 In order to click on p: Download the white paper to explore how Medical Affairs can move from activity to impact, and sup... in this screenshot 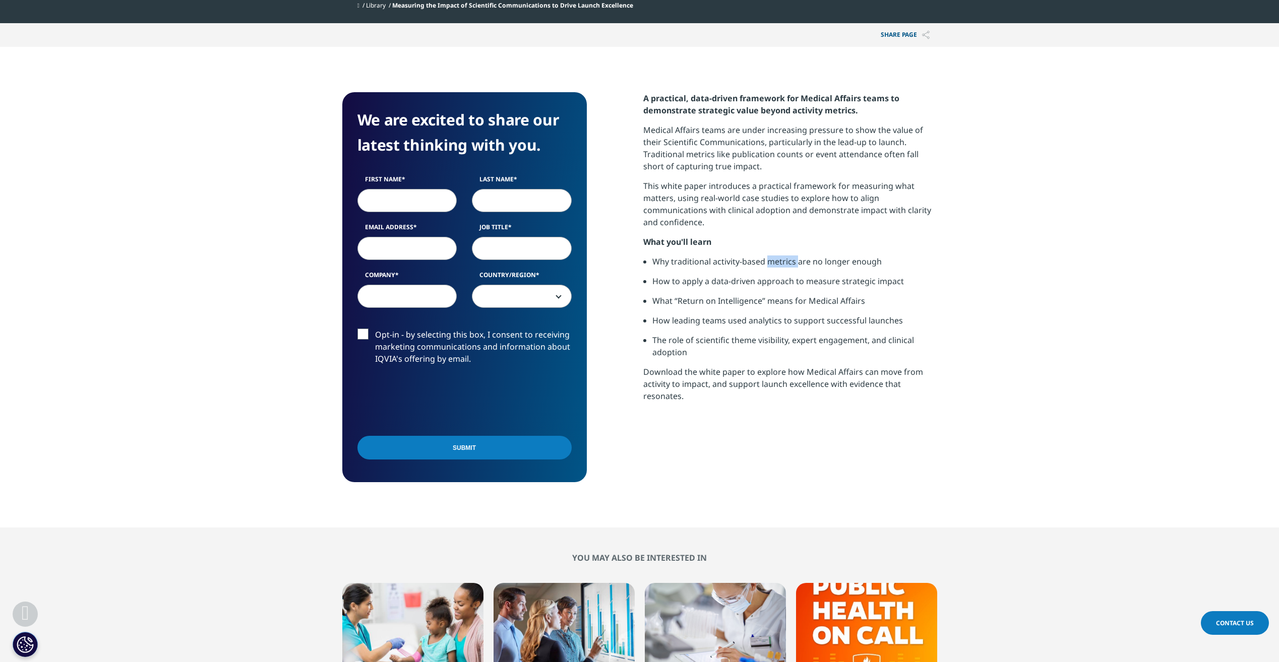, I will do `click(790, 388)`.